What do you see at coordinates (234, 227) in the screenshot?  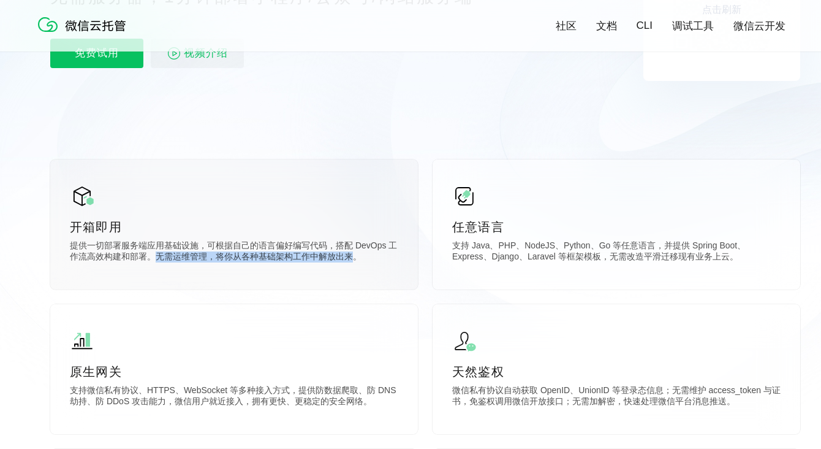 I see `p: 开箱即用` at bounding box center [234, 227].